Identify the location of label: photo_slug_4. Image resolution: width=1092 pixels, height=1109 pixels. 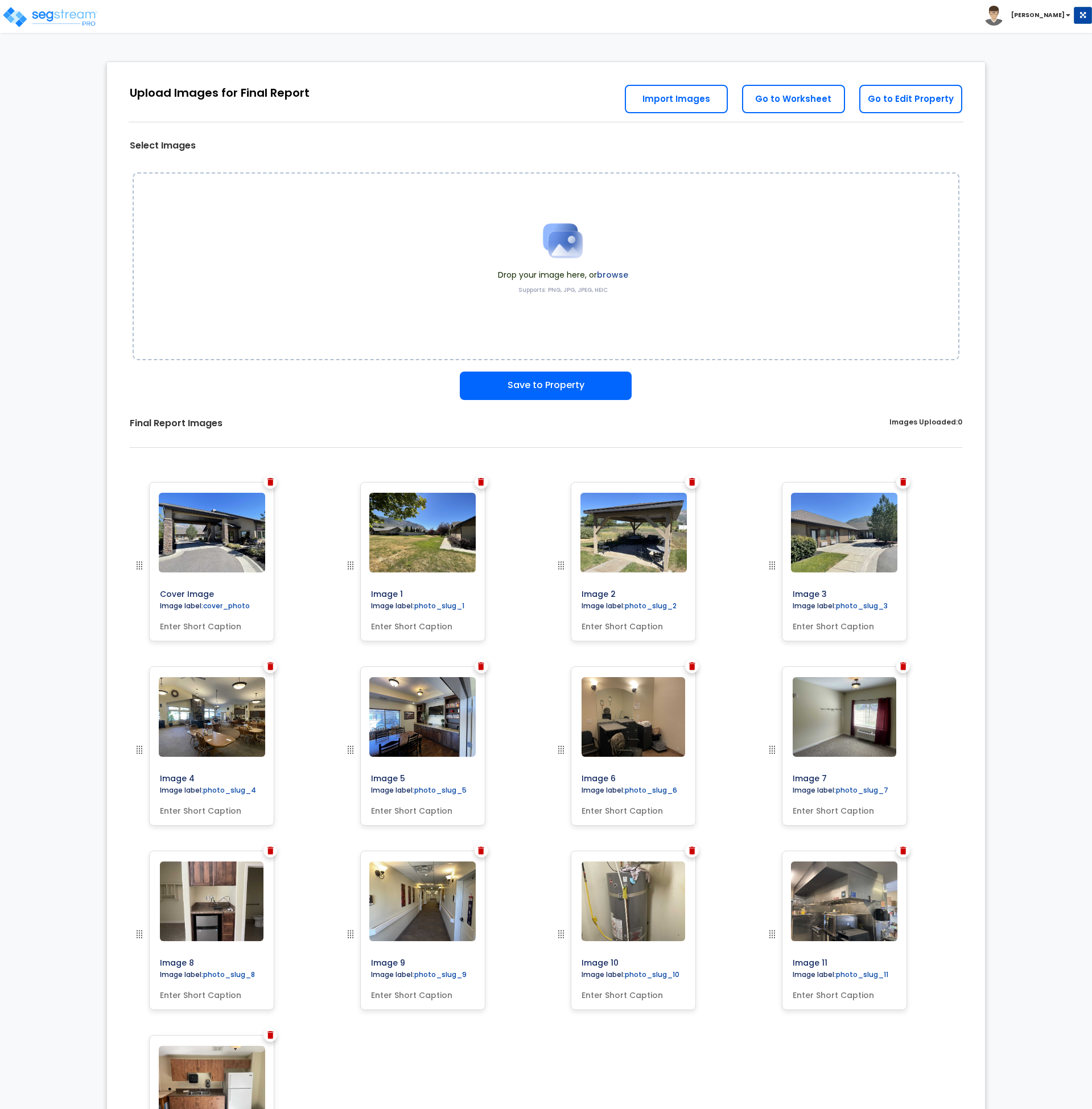
(229, 790).